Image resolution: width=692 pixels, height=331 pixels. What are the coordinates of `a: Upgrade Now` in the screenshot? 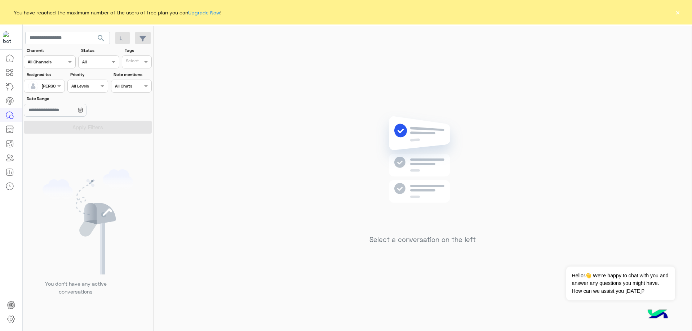 It's located at (204, 12).